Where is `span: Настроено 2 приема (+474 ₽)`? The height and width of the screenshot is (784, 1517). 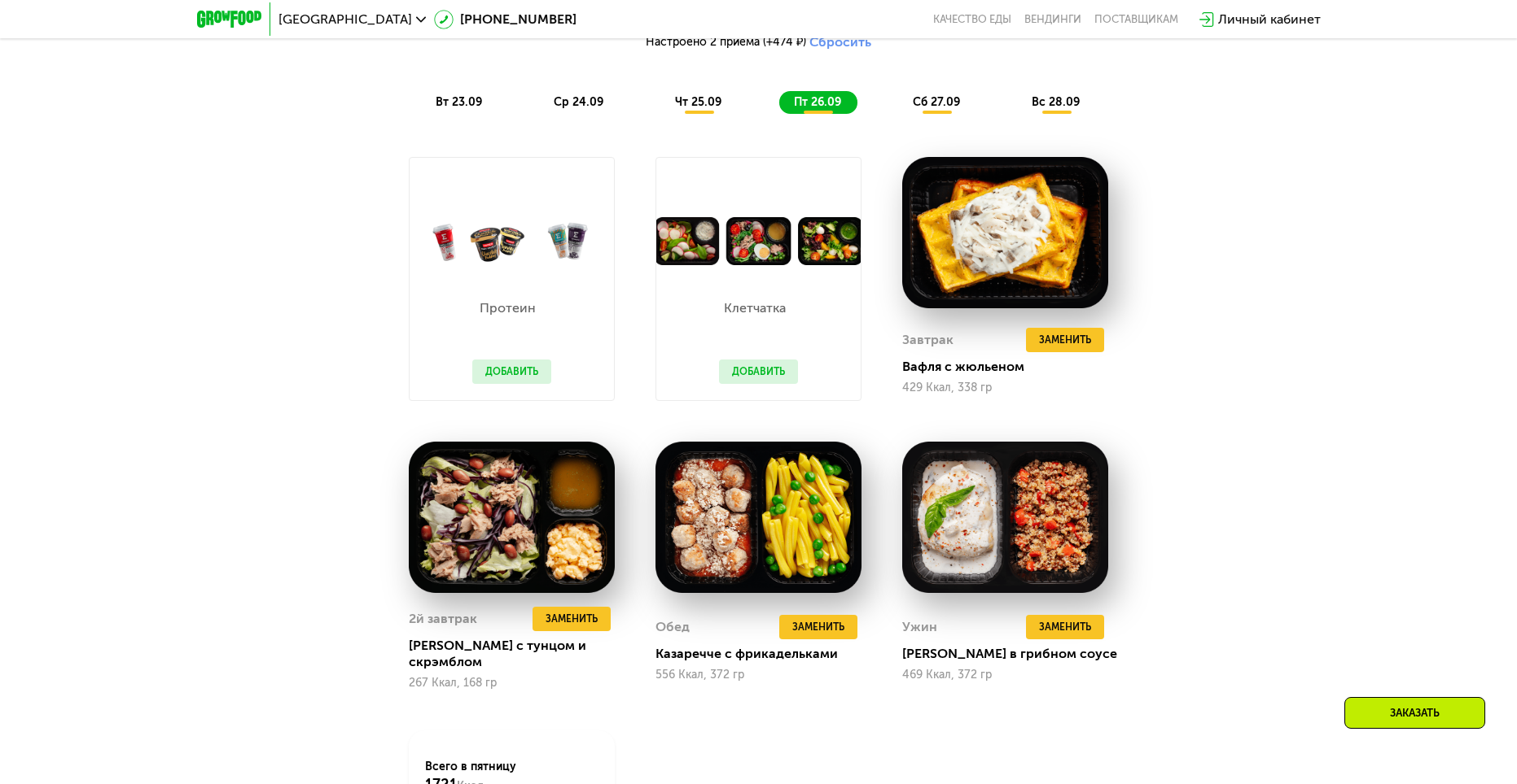 span: Настроено 2 приема (+474 ₽) is located at coordinates (726, 42).